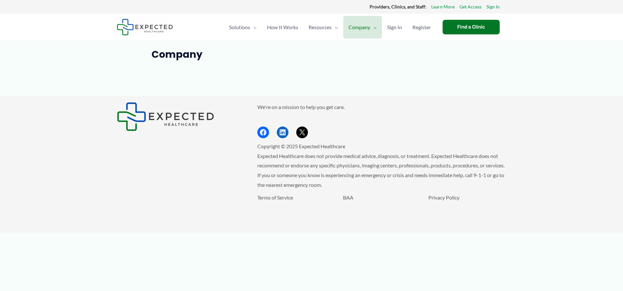 This screenshot has height=291, width=623. I want to click on aside: Footer Widget 1, so click(179, 117).